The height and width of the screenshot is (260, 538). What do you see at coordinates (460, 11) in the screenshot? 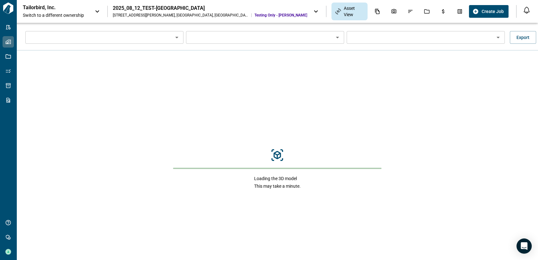
I see `div: Takeoff Center` at bounding box center [460, 11].